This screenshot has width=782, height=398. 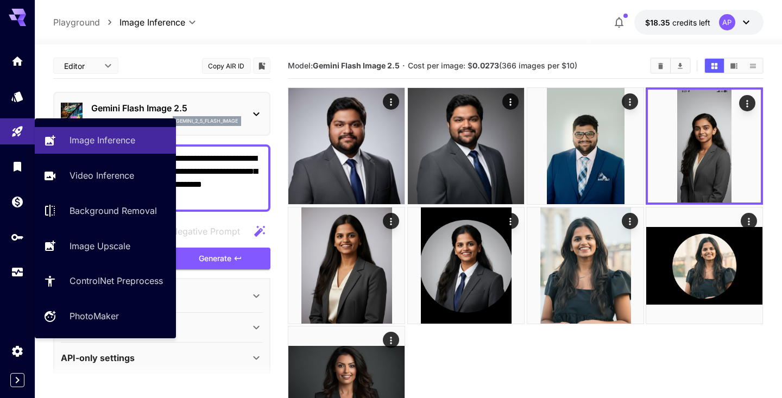 I want to click on div: Usage, so click(x=17, y=272).